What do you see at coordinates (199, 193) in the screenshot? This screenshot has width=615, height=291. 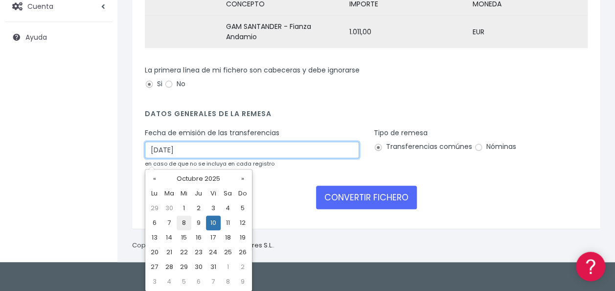 I see `th: Ju` at bounding box center [199, 193].